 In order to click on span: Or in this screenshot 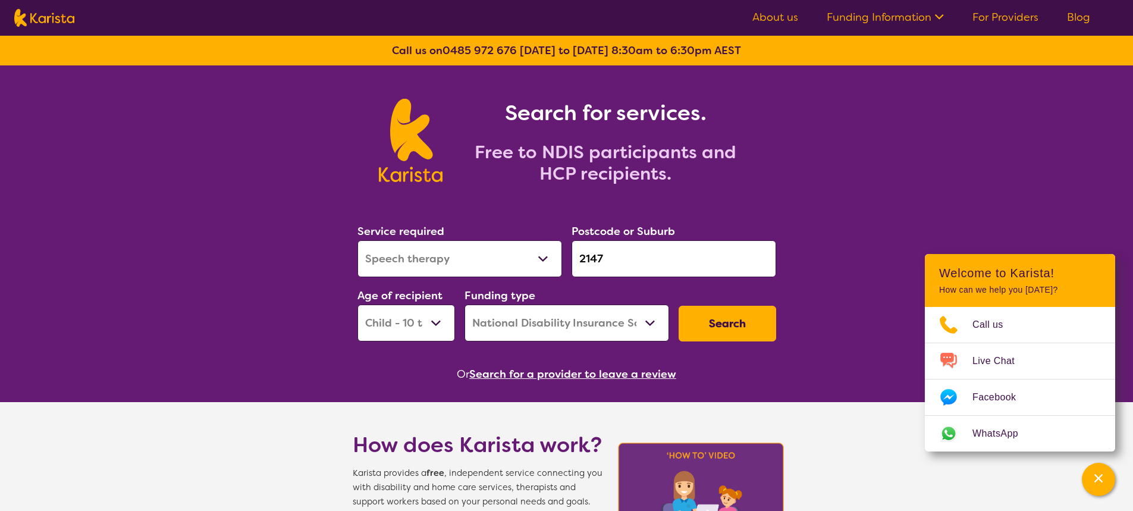, I will do `click(463, 374)`.